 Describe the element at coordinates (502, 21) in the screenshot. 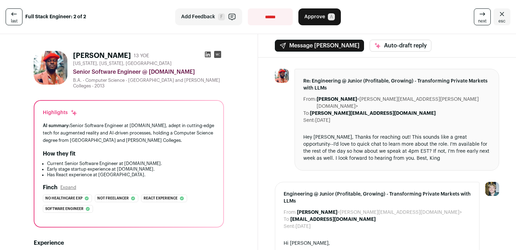

I see `span: esc` at that location.